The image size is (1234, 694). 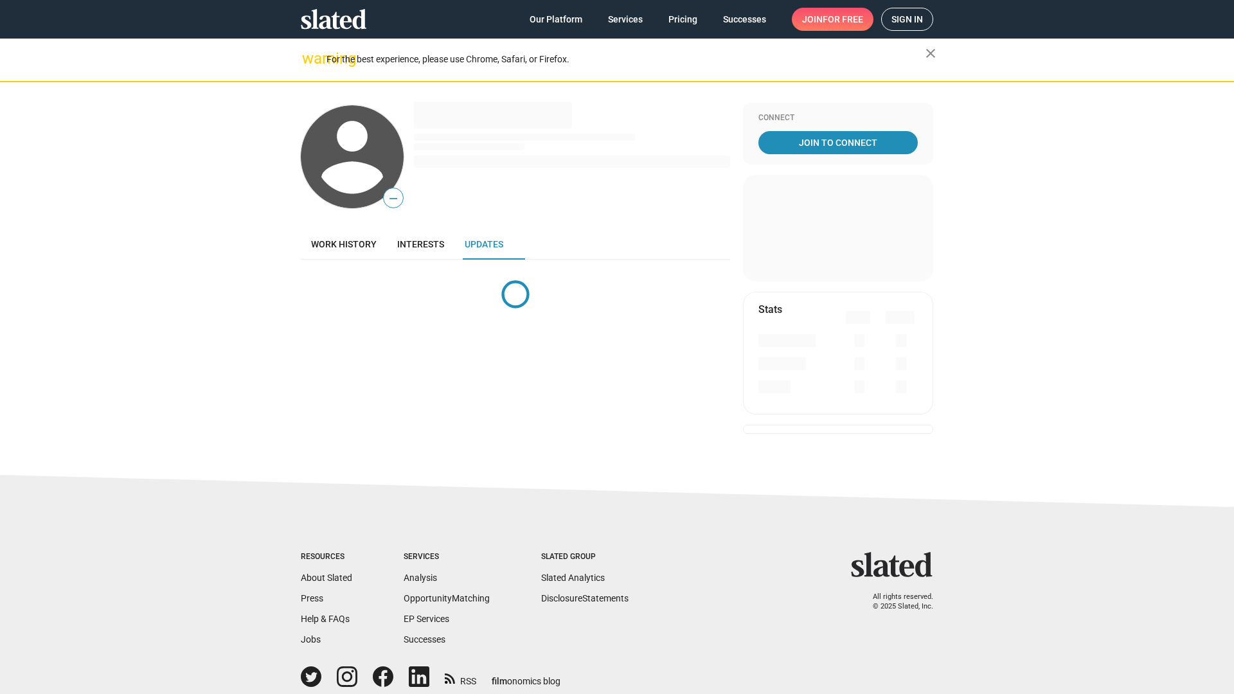 What do you see at coordinates (420, 244) in the screenshot?
I see `span: Interests` at bounding box center [420, 244].